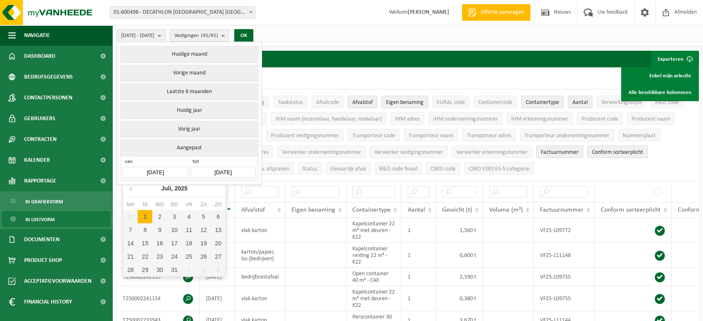 This screenshot has width=703, height=321. Describe the element at coordinates (408, 152) in the screenshot. I see `button: Verwerker vestigingsnummerVerwerker vestigingsnummer: Activate to sort` at that location.